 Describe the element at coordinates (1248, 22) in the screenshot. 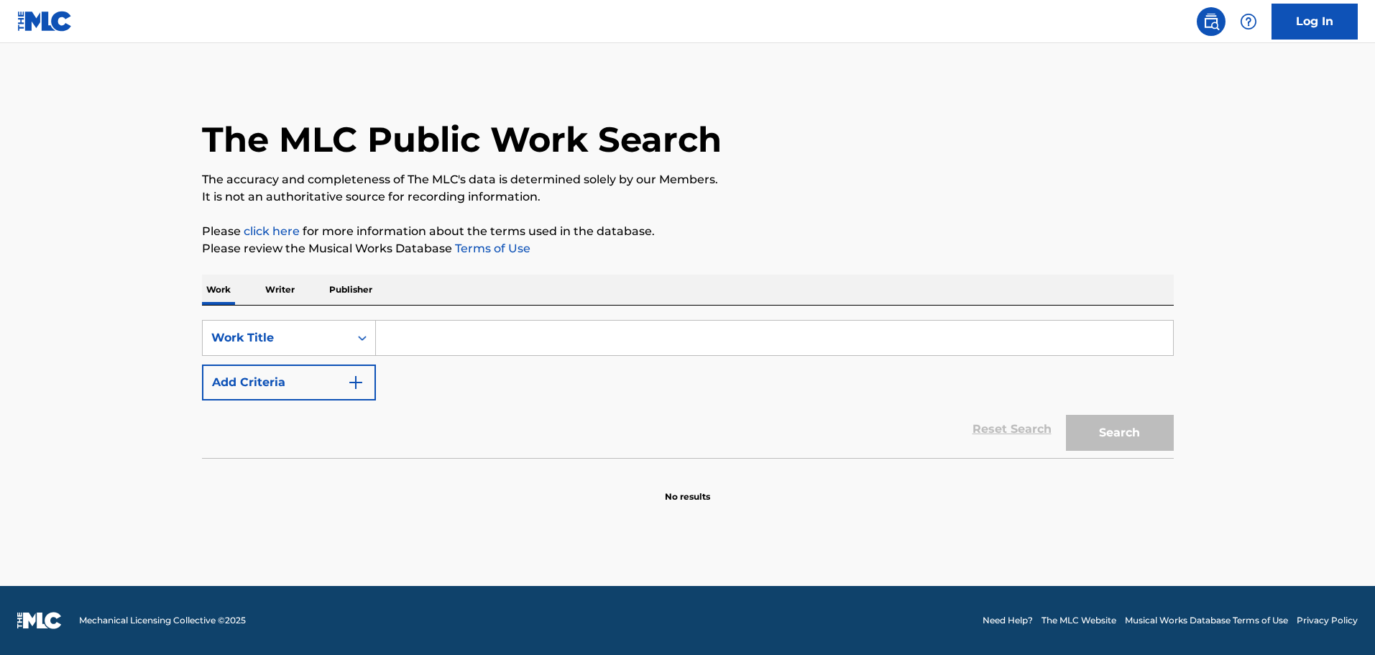

I see `div: Help` at that location.